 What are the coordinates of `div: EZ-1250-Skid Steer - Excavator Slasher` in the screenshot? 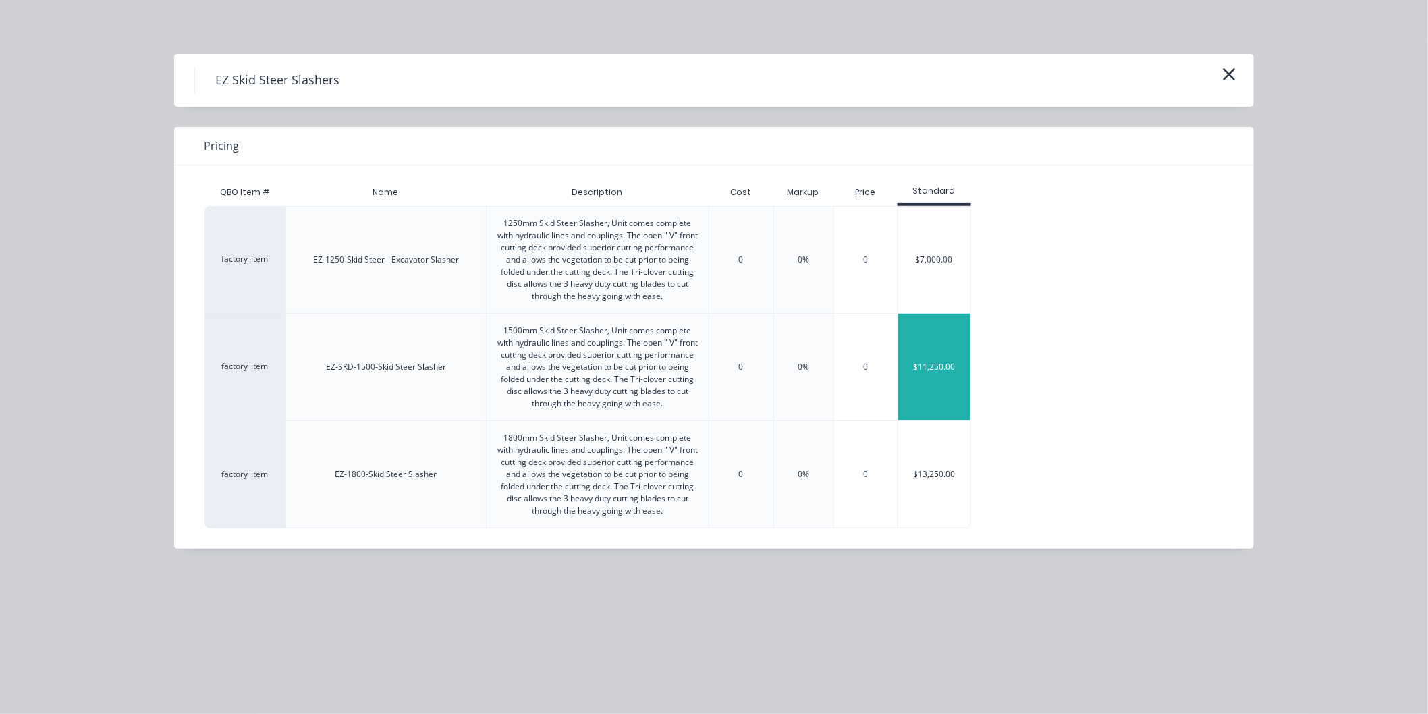 It's located at (386, 260).